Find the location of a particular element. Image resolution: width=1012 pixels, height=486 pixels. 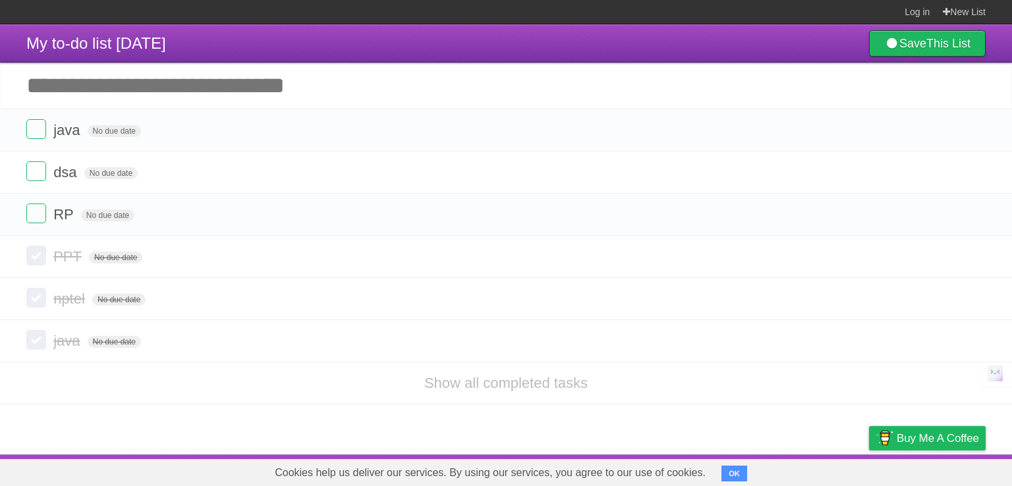

span: nptel is located at coordinates (70, 298).